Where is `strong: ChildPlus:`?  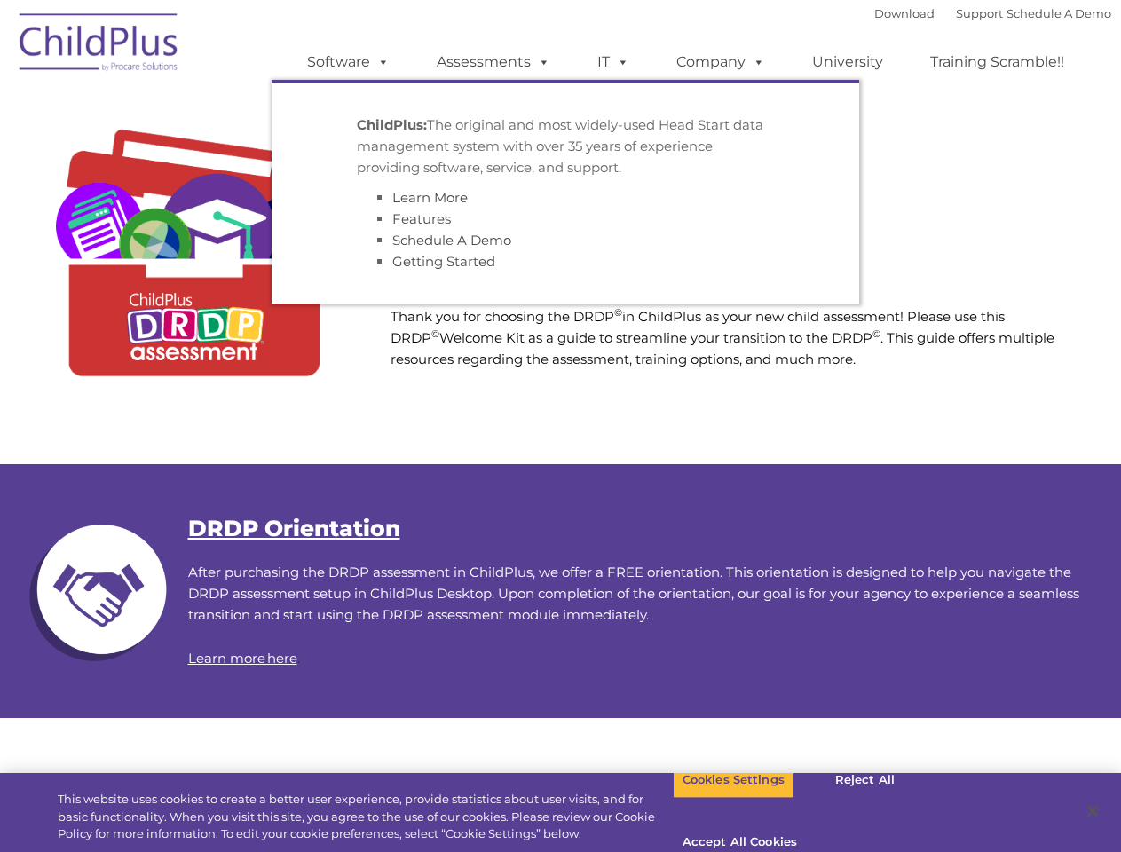
strong: ChildPlus: is located at coordinates (391, 124).